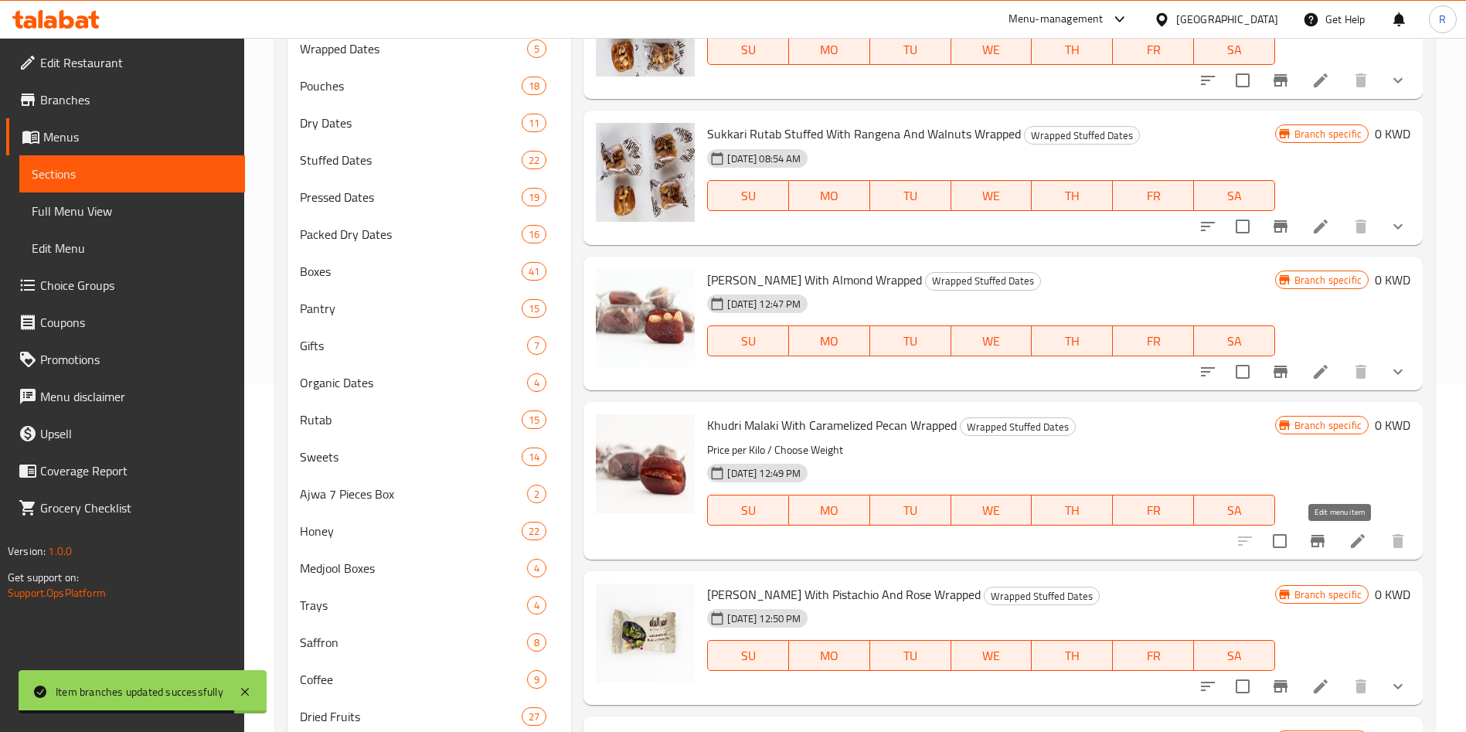 The width and height of the screenshot is (1466, 732). What do you see at coordinates (536, 568) in the screenshot?
I see `span: 4` at bounding box center [536, 568].